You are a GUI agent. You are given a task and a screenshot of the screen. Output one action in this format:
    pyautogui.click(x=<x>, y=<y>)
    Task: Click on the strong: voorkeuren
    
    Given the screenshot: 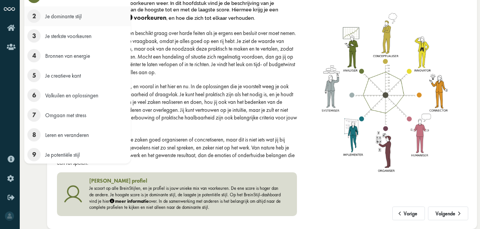 What is the action you would take?
    pyautogui.click(x=146, y=17)
    